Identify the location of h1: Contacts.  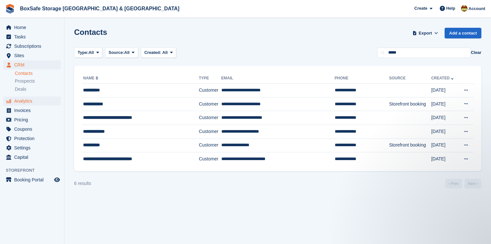
(91, 32).